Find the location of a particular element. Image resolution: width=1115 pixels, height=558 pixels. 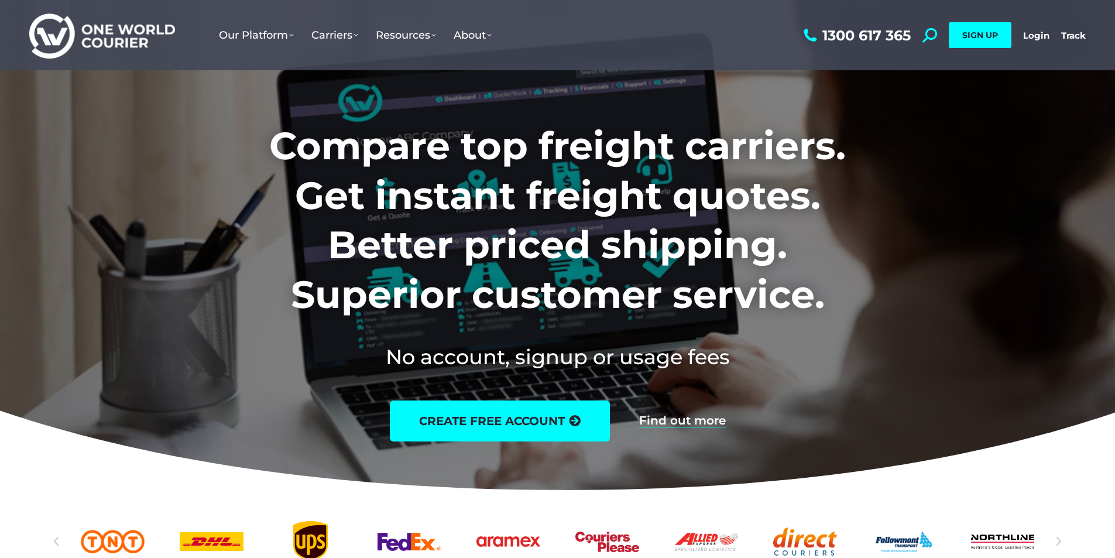

img: One World Courier is located at coordinates (102, 35).